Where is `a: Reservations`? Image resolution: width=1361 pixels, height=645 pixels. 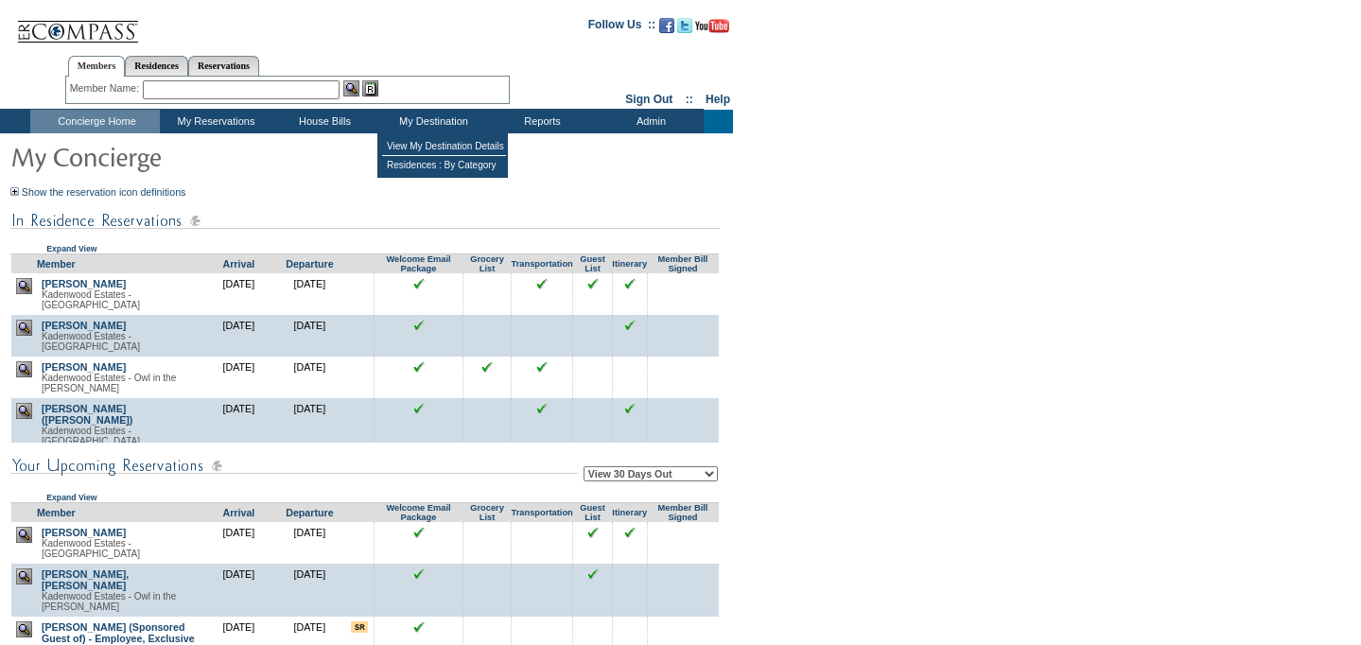
a: Reservations is located at coordinates (223, 65).